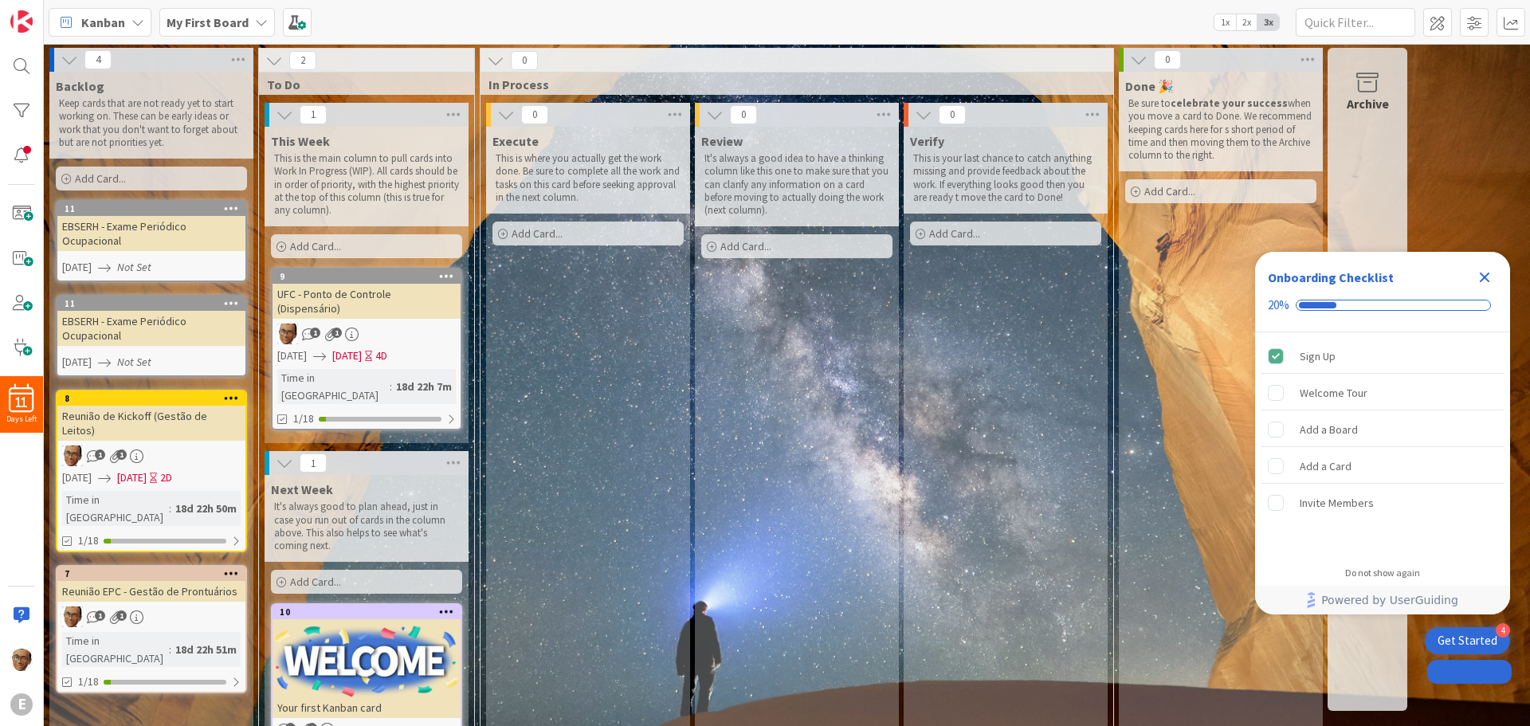  I want to click on div: 8Reunião de Kickoff (Gestão de Leitos), so click(151, 416).